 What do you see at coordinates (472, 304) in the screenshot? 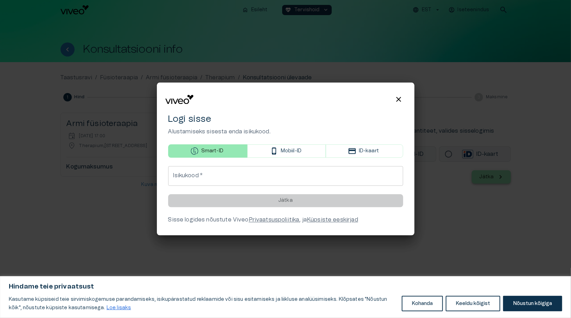
I see `button: Keeldu kõigist` at bounding box center [472, 304].